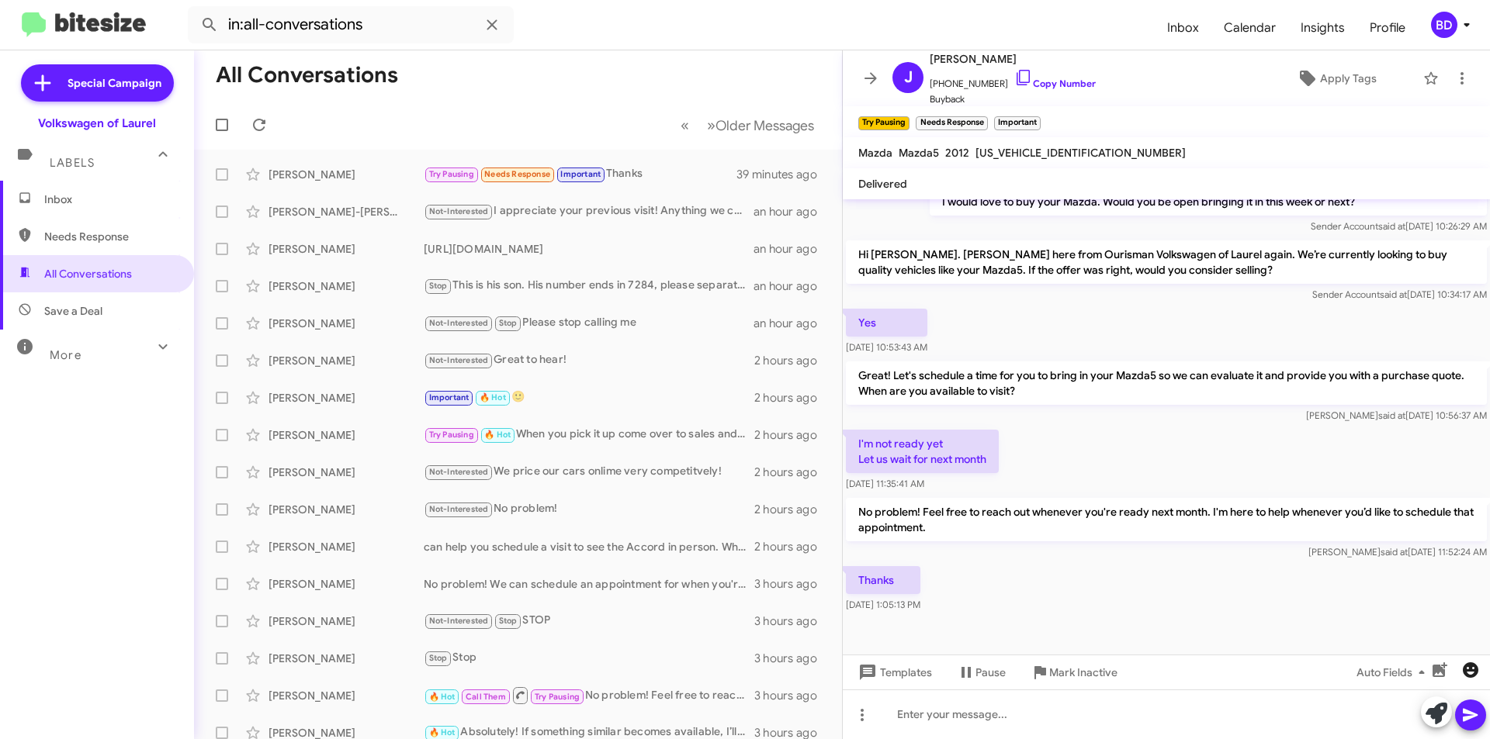 The image size is (1490, 739). Describe the element at coordinates (1394, 673) in the screenshot. I see `button: Auto Fields` at that location.